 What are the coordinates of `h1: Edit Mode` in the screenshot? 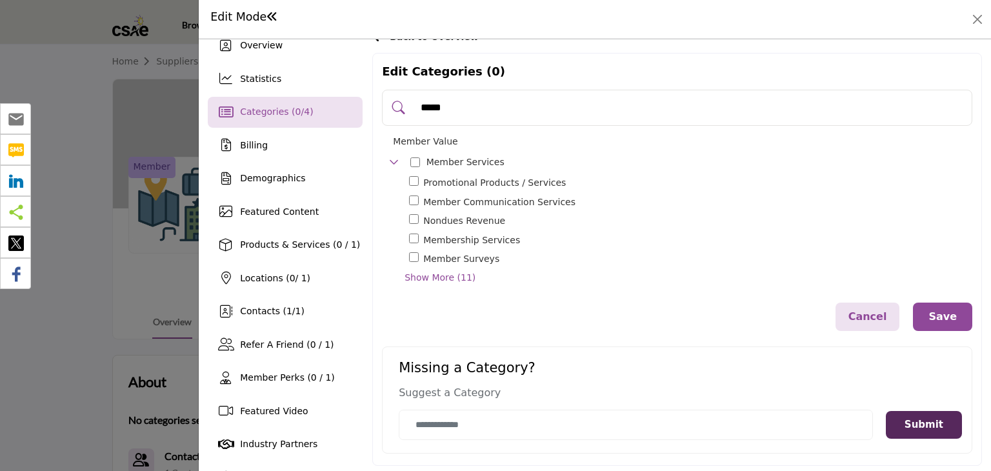 It's located at (244, 17).